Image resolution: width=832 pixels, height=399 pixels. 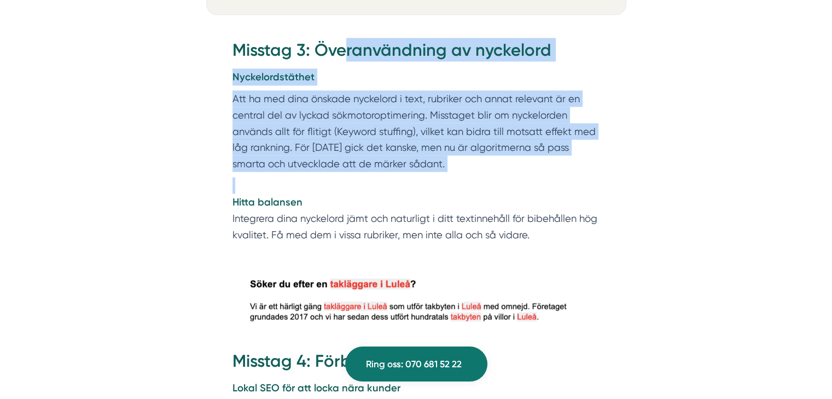 I want to click on span: Ring oss: 070 681 52 22, so click(x=413, y=364).